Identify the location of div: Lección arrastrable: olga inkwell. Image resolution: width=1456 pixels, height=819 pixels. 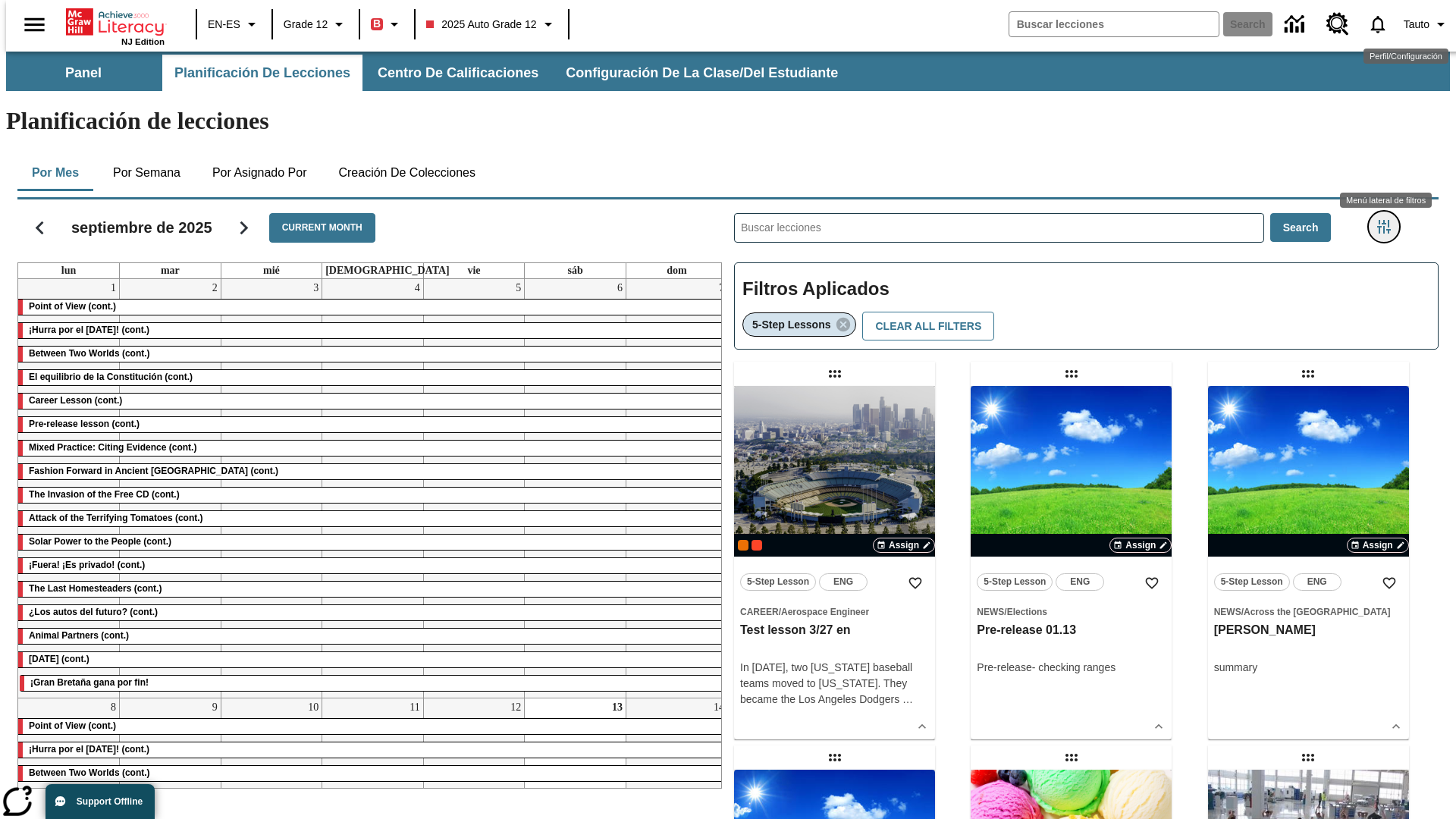
(1308, 374).